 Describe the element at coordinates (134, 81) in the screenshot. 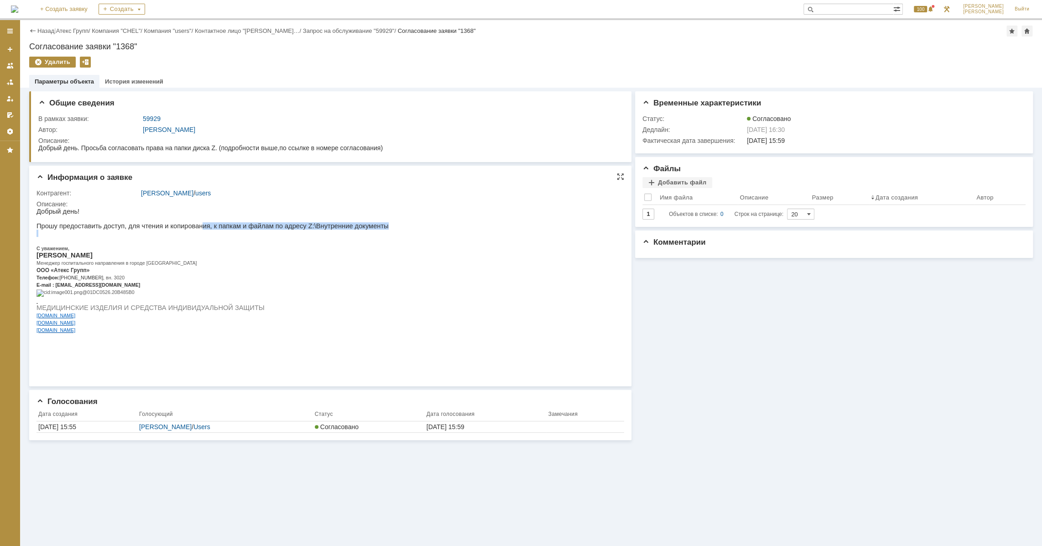

I see `a: История изменений` at that location.